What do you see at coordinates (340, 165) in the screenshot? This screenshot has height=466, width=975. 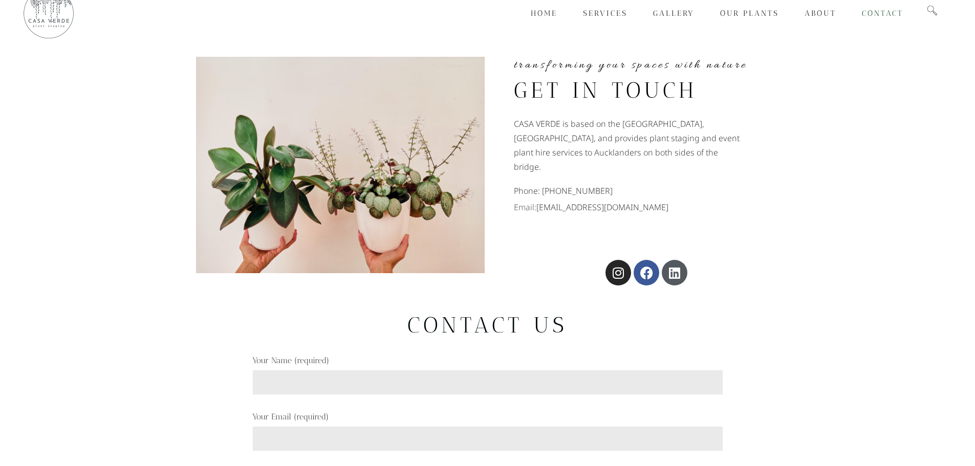 I see `img: Two plants in small white pots` at bounding box center [340, 165].